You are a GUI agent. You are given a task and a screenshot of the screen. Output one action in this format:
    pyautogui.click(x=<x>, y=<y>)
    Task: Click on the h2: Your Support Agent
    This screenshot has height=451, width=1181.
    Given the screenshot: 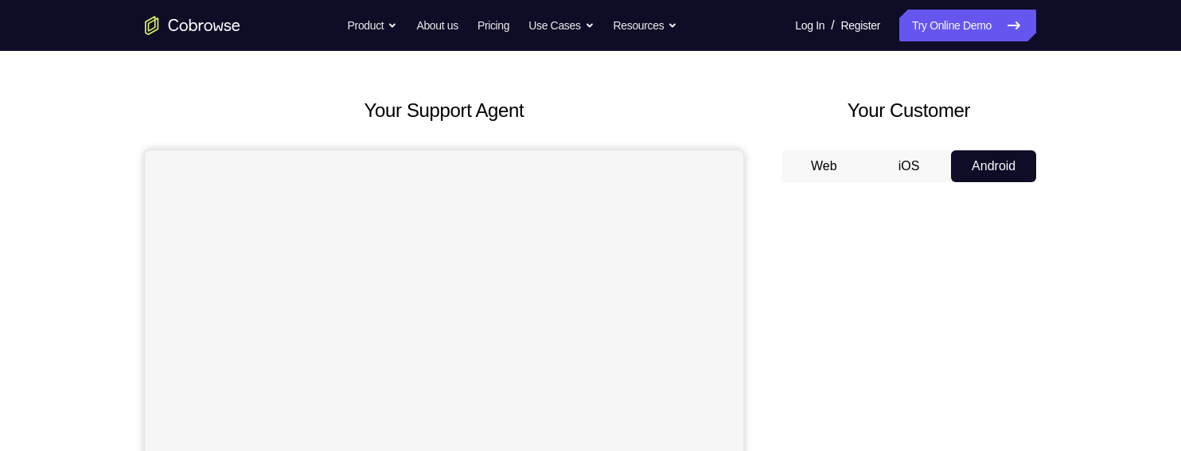 What is the action you would take?
    pyautogui.click(x=444, y=111)
    